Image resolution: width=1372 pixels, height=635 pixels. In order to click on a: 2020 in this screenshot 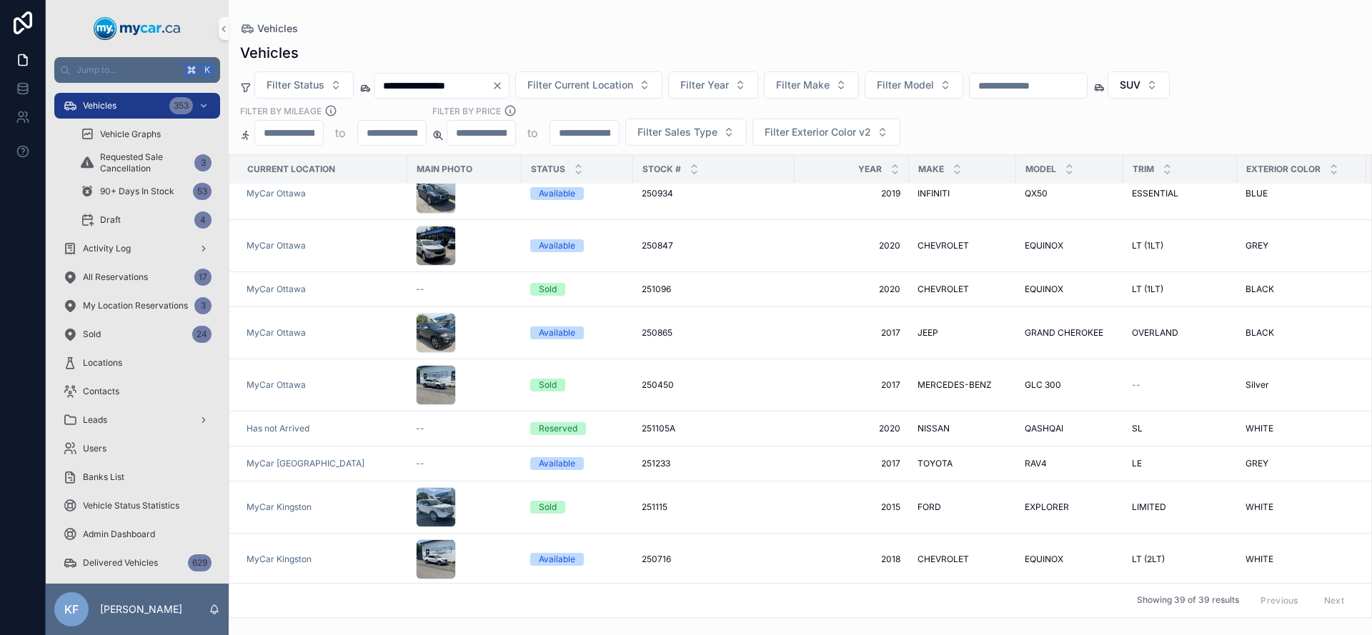, I will do `click(852, 429)`.